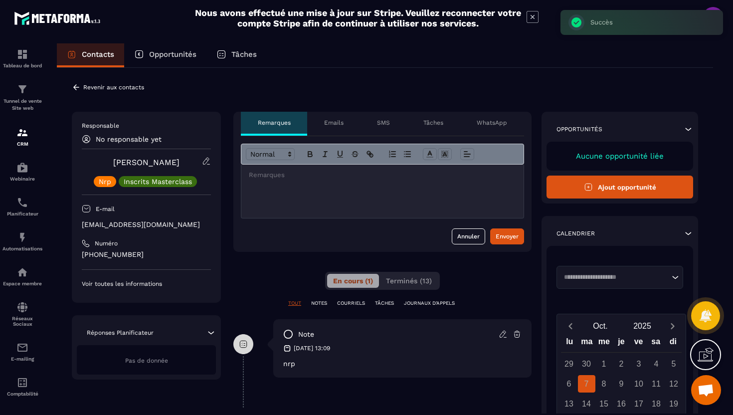 This screenshot has height=415, width=733. What do you see at coordinates (129, 139) in the screenshot?
I see `p: No responsable yet` at bounding box center [129, 139].